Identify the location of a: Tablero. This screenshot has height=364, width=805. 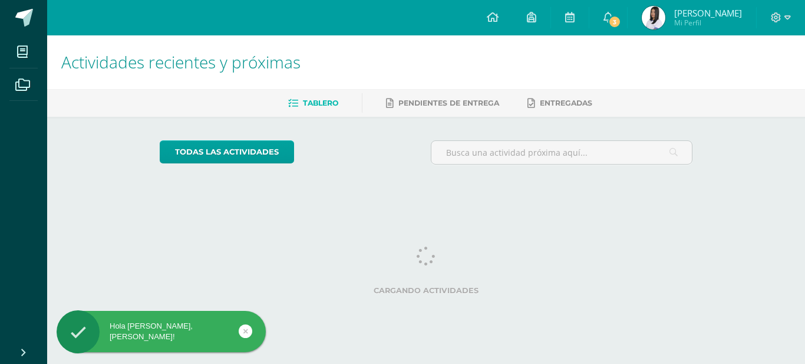
(313, 103).